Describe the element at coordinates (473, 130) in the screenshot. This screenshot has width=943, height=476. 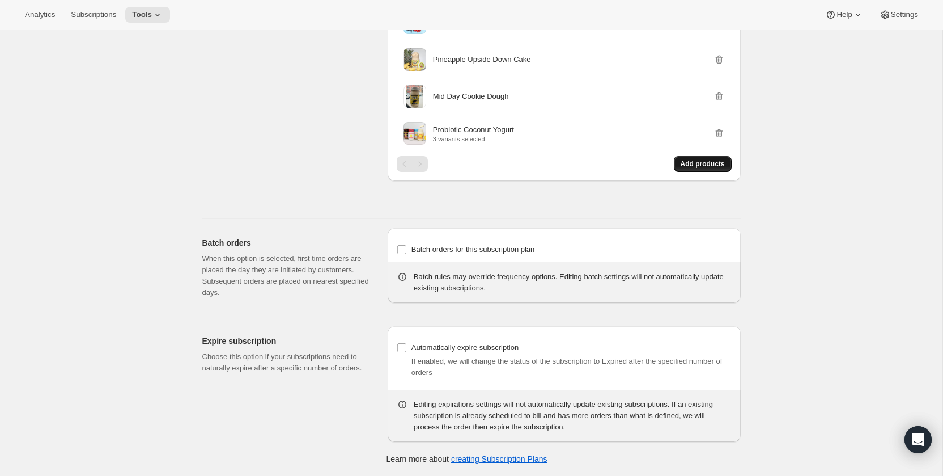
I see `p: Probiotic Coconut Yogurt` at that location.